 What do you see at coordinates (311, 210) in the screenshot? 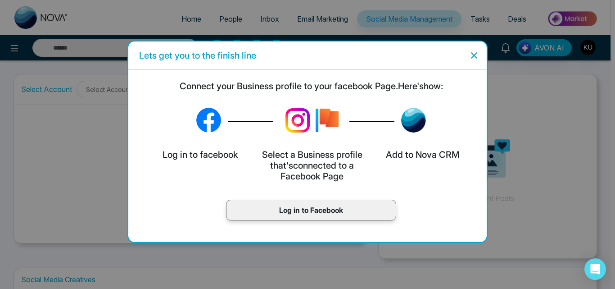
I see `p: Log in to Facebook` at bounding box center [311, 210].